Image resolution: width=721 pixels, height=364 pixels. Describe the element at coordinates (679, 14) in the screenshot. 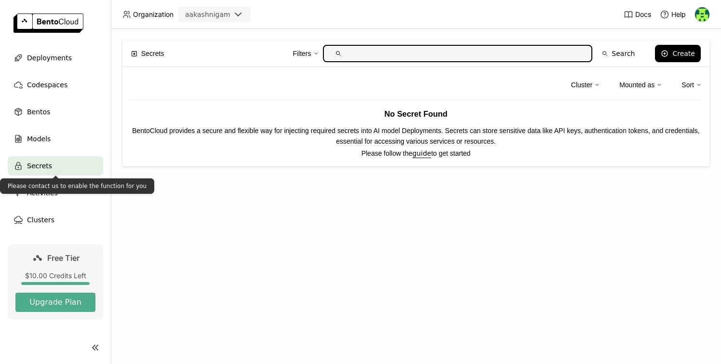

I see `span: Help` at that location.